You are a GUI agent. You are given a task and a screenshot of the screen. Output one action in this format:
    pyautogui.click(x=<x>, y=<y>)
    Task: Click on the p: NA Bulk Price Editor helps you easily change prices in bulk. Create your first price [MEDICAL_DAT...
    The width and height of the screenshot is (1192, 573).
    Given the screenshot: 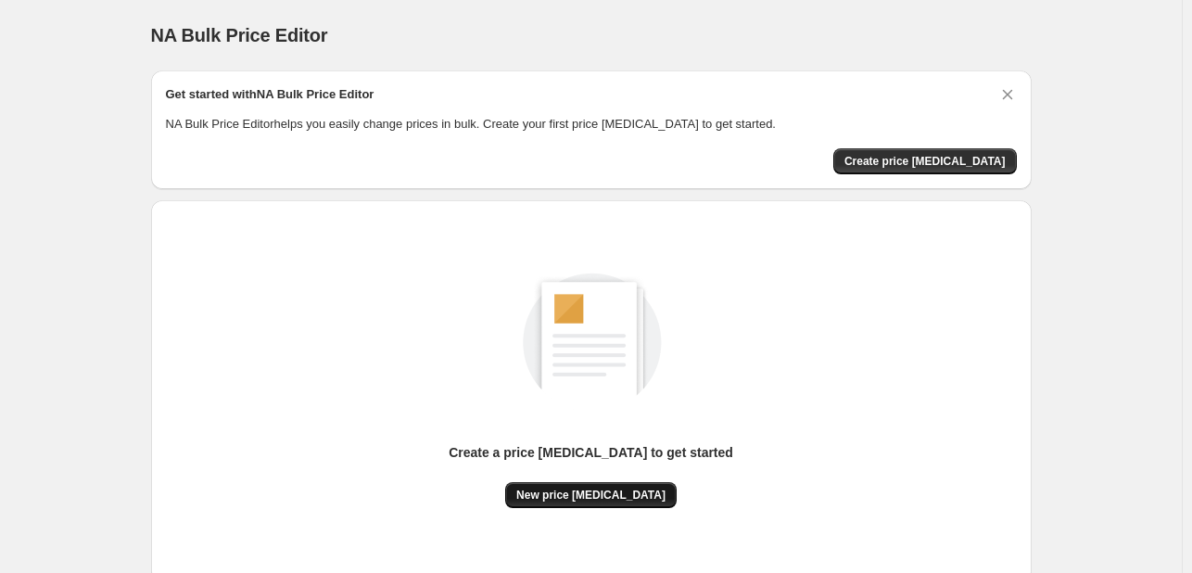 What is the action you would take?
    pyautogui.click(x=591, y=124)
    